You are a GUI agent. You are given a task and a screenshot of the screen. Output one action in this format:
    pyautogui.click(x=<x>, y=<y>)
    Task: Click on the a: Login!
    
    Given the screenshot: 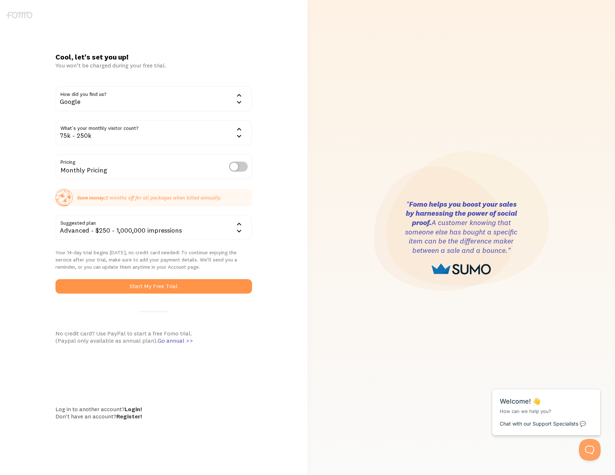 What is the action you would take?
    pyautogui.click(x=133, y=409)
    